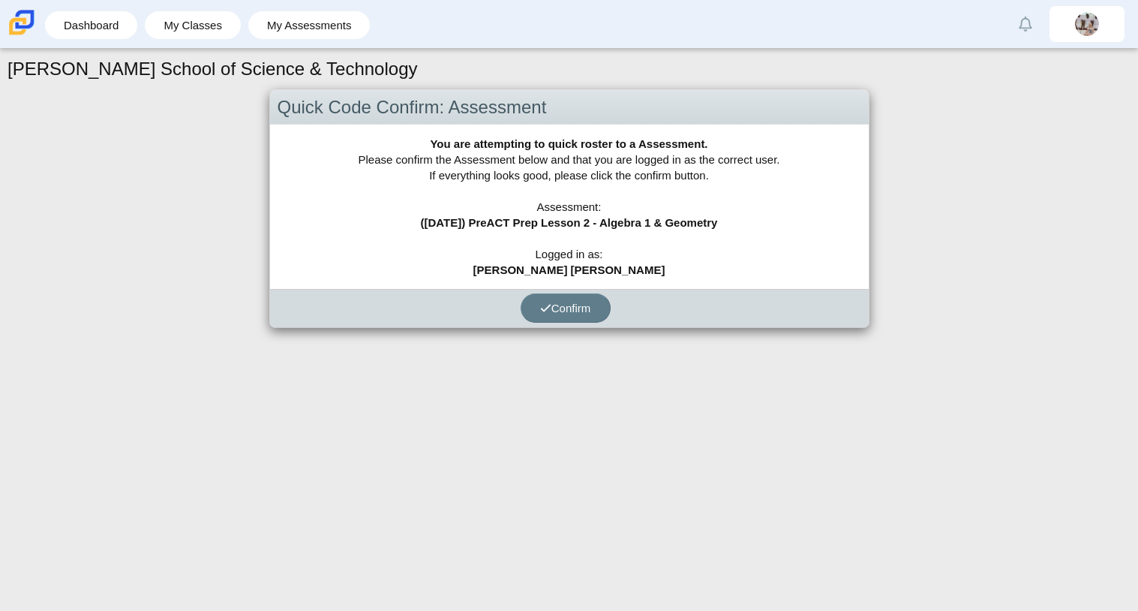  Describe the element at coordinates (22, 34) in the screenshot. I see `a: Carmen School of Science & Technology` at that location.